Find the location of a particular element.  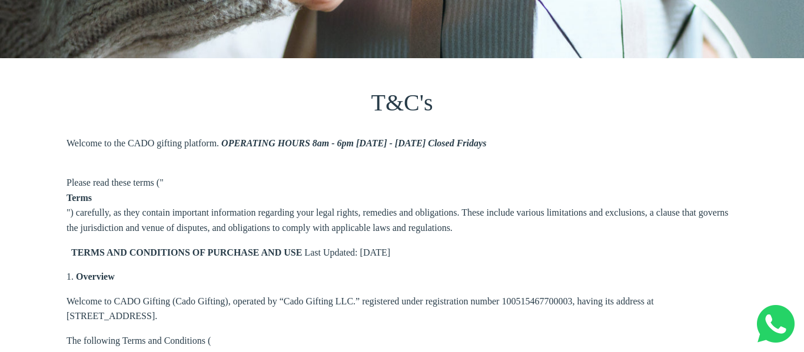

strong: OPERATING HOURS is located at coordinates (265, 143).